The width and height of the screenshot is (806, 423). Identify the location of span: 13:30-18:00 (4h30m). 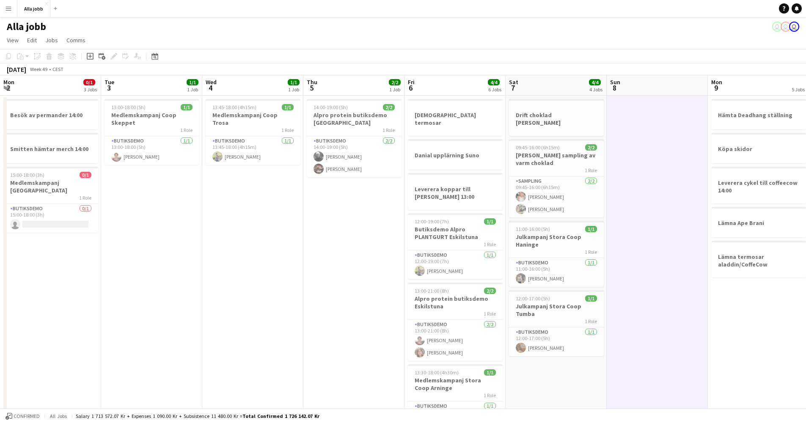
(436, 372).